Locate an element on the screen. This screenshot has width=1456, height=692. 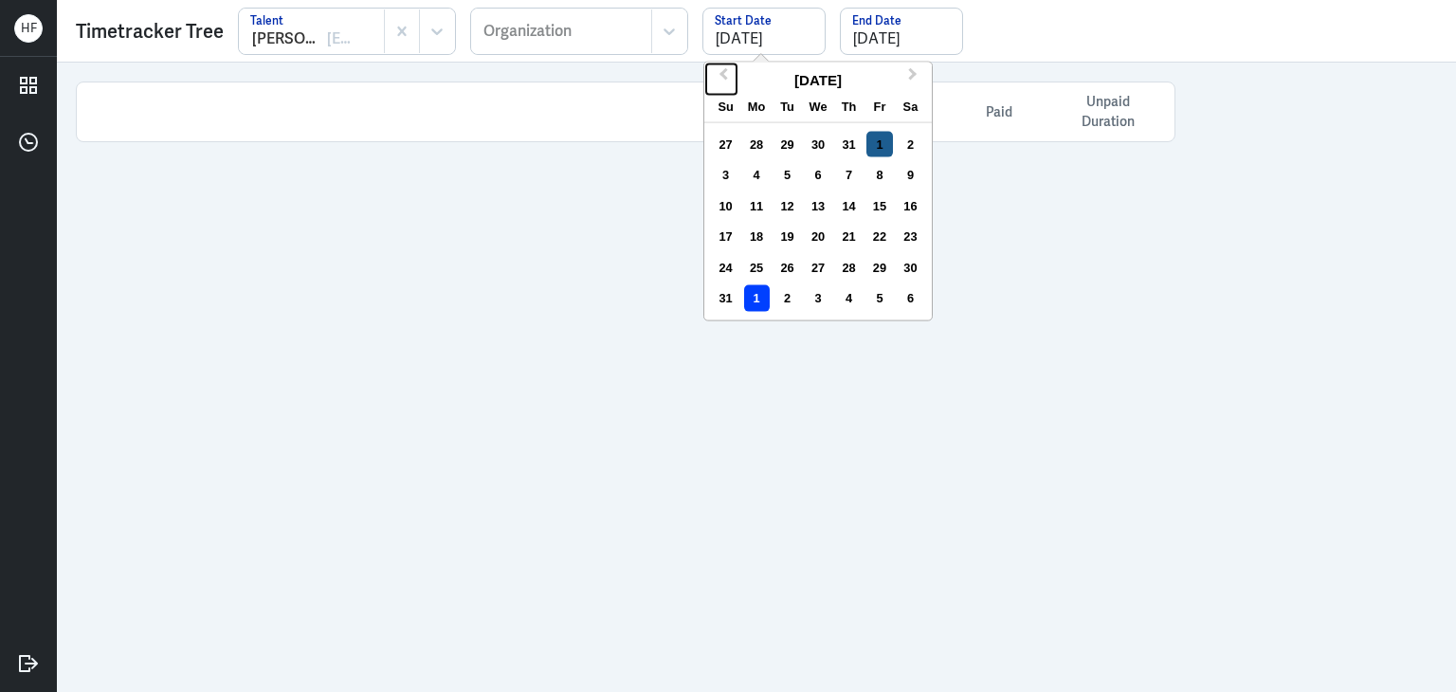
div: Choose Wednesday, July 30th, 2025 is located at coordinates (817, 144).